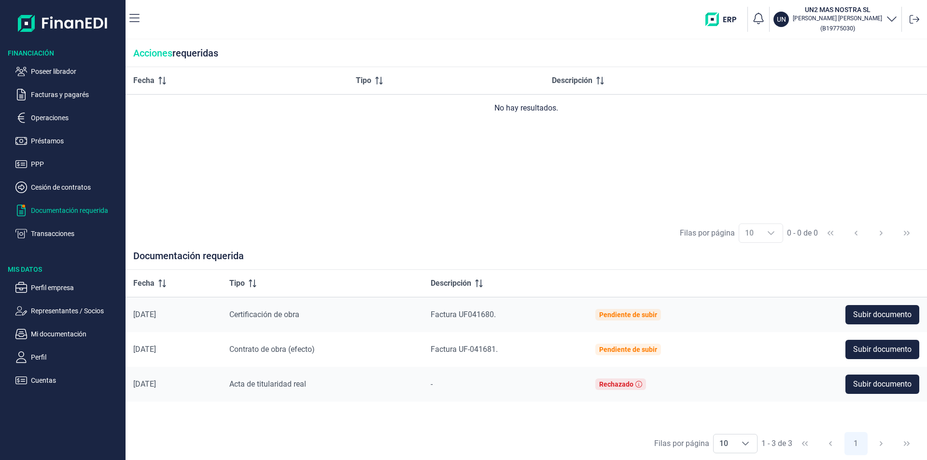  Describe the element at coordinates (837, 10) in the screenshot. I see `h3: UN2 MAS NOSTRA SL` at that location.